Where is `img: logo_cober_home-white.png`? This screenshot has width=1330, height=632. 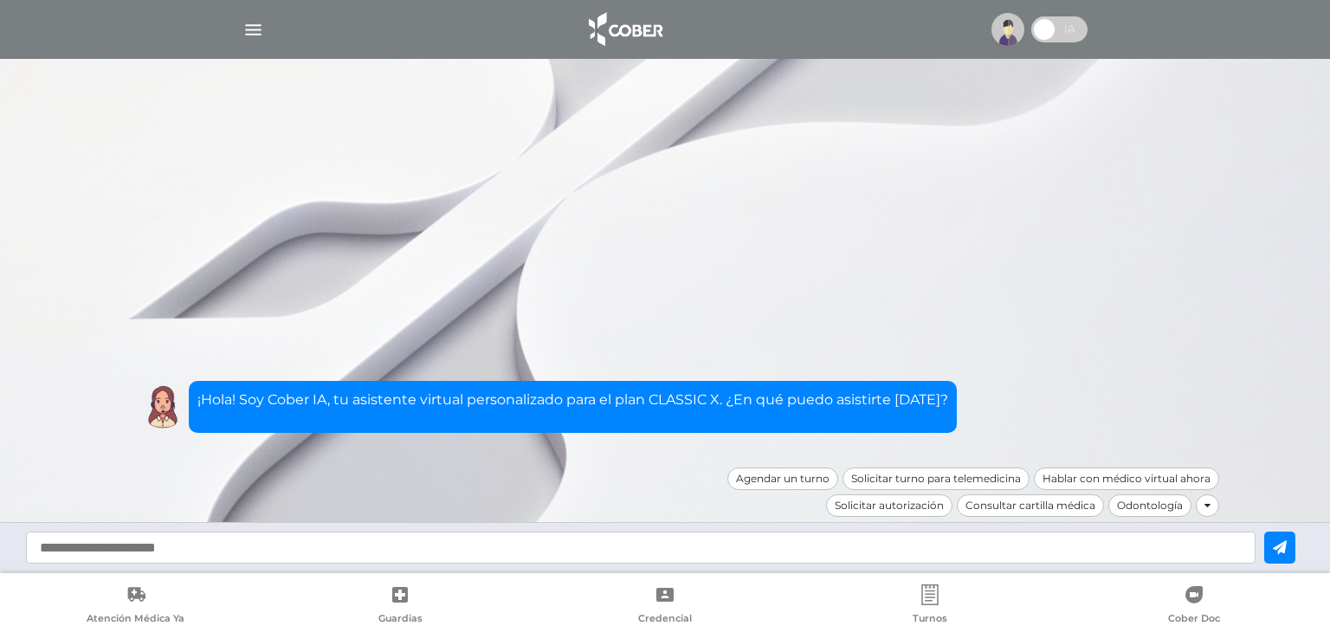
img: logo_cober_home-white.png is located at coordinates (624, 29).